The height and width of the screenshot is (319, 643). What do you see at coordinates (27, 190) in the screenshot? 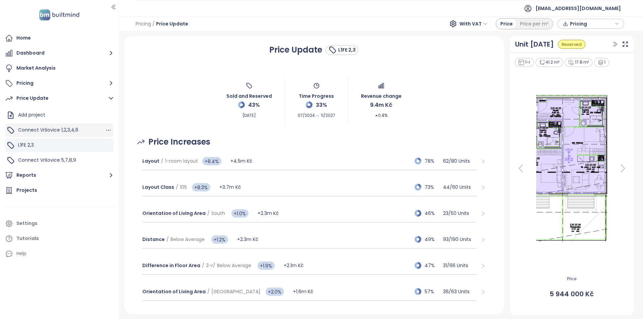
I see `div: Projects` at bounding box center [27, 190].